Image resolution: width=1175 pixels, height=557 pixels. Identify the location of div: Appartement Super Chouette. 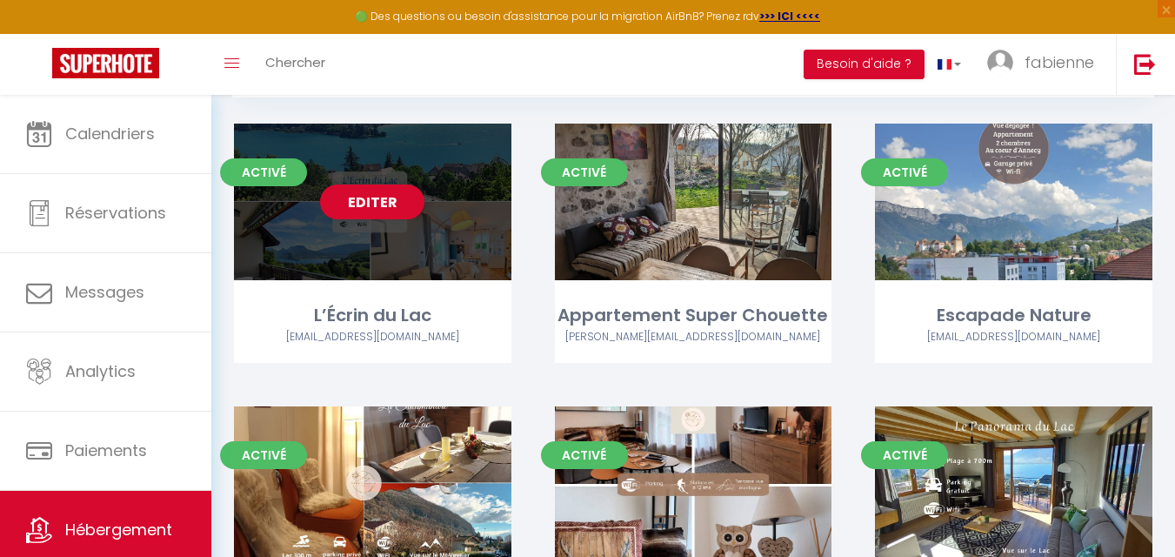
(693, 315).